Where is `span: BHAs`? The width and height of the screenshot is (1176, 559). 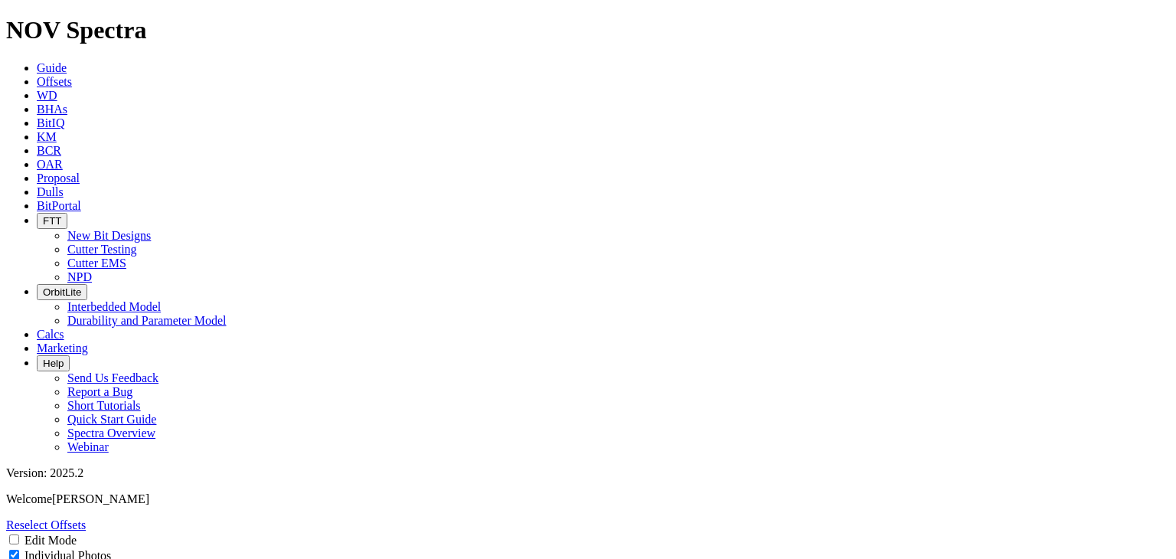 span: BHAs is located at coordinates (52, 109).